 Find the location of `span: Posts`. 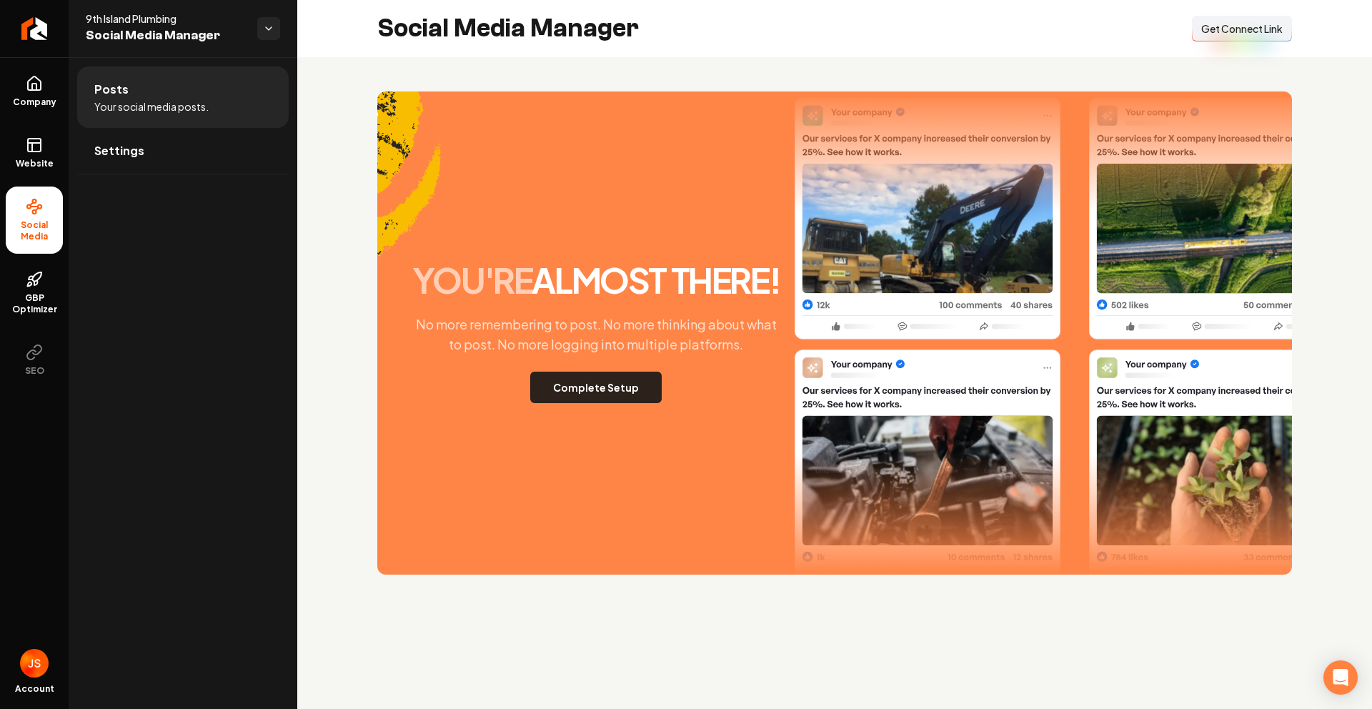

span: Posts is located at coordinates (111, 89).